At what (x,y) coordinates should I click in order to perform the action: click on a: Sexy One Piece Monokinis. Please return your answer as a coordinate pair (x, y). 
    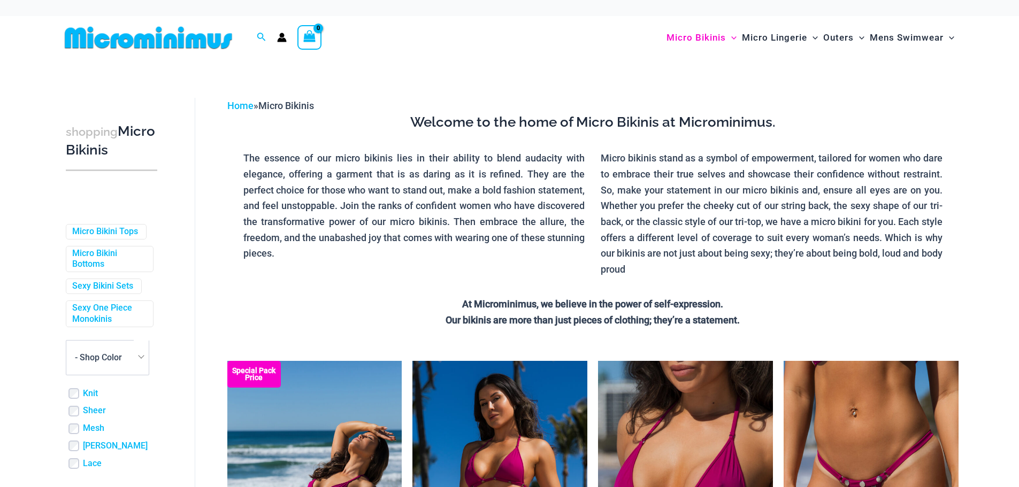
    Looking at the image, I should click on (109, 314).